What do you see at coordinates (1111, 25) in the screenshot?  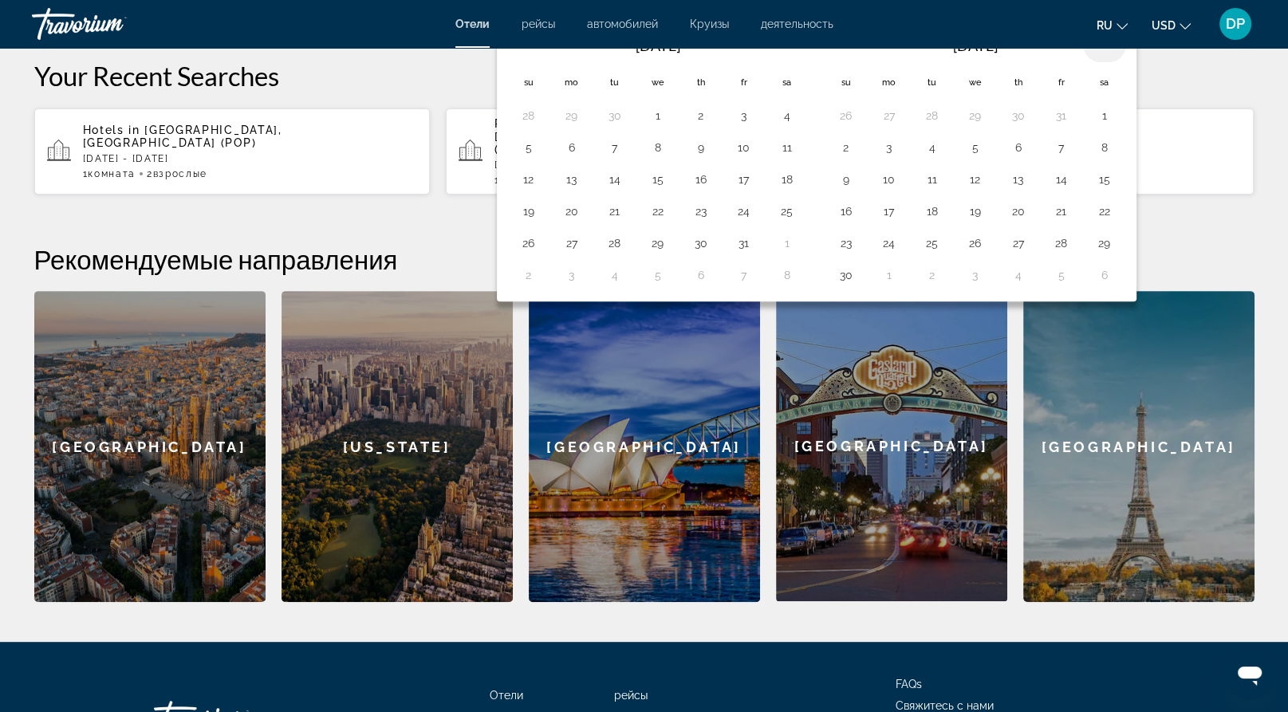 I see `button: Change language` at bounding box center [1111, 25].